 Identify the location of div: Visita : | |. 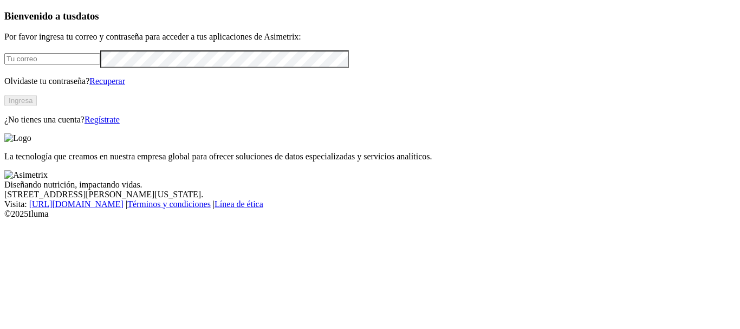
(370, 204).